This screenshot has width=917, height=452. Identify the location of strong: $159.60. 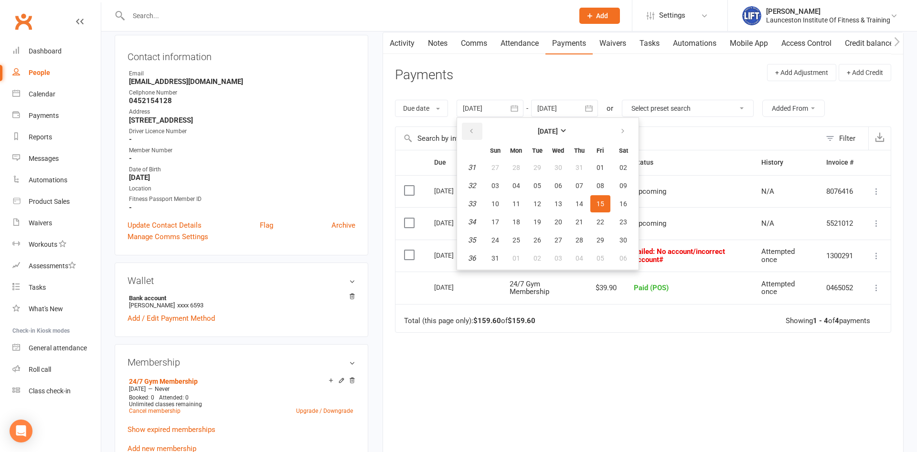
(487, 321).